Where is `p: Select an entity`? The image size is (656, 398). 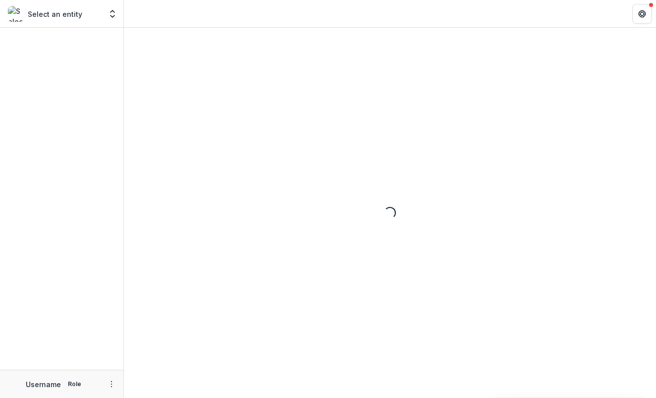
p: Select an entity is located at coordinates (55, 14).